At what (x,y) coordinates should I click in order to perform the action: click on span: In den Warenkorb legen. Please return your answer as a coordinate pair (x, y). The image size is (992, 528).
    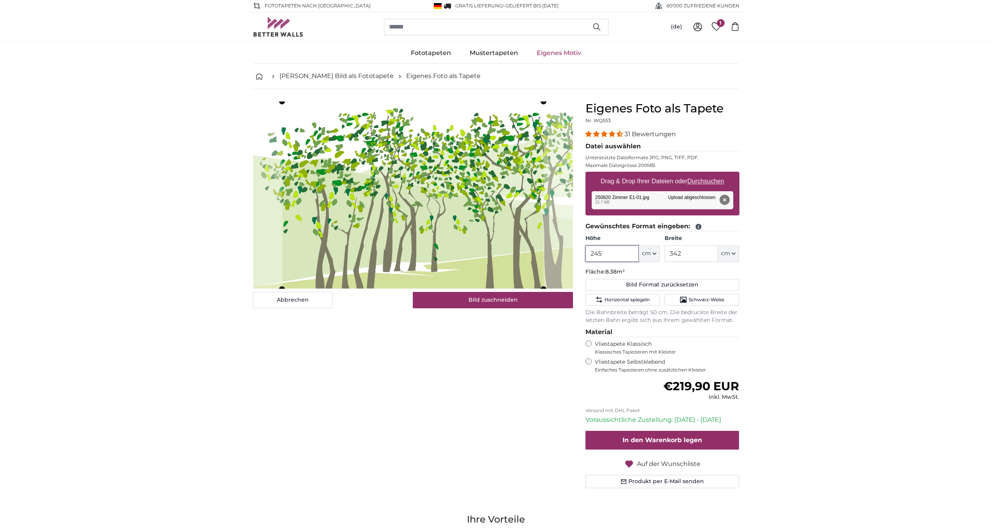
    Looking at the image, I should click on (663, 439).